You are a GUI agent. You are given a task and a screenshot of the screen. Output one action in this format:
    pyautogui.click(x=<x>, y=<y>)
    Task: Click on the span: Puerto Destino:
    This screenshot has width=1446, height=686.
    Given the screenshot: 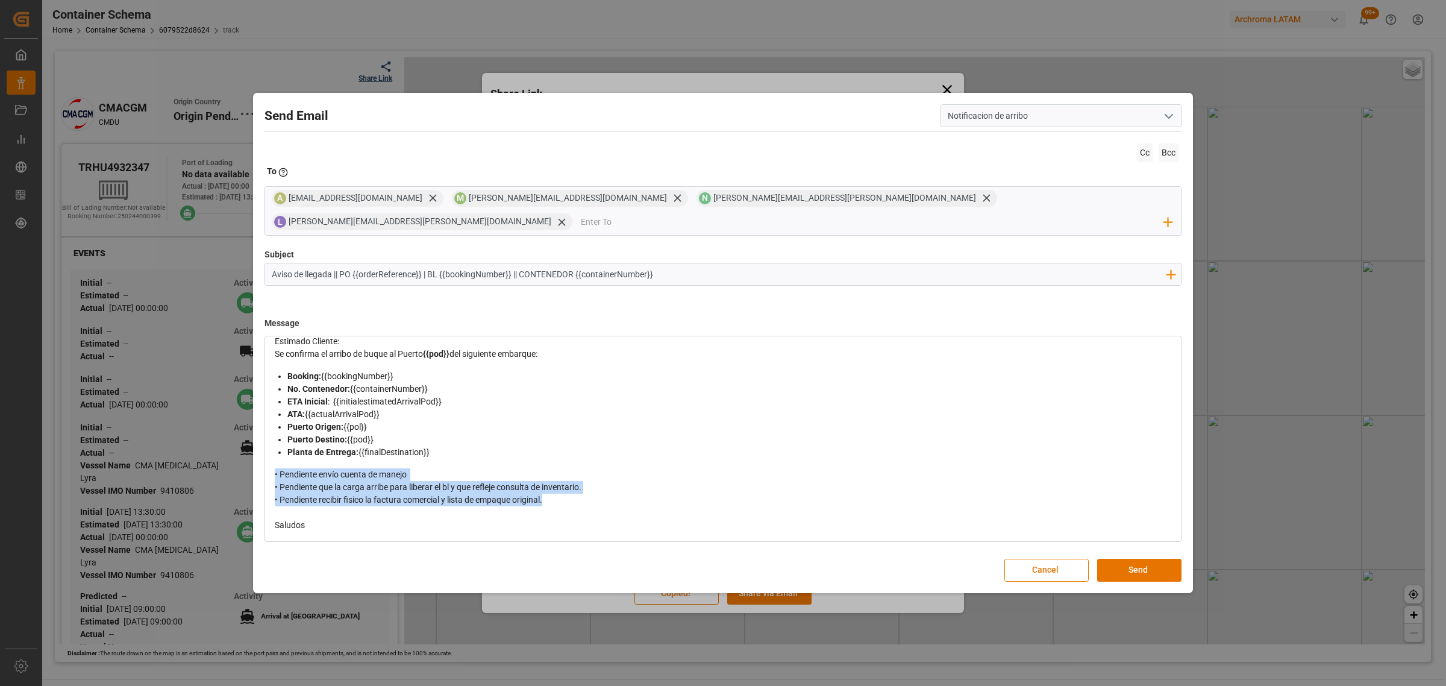 What is the action you would take?
    pyautogui.click(x=317, y=439)
    